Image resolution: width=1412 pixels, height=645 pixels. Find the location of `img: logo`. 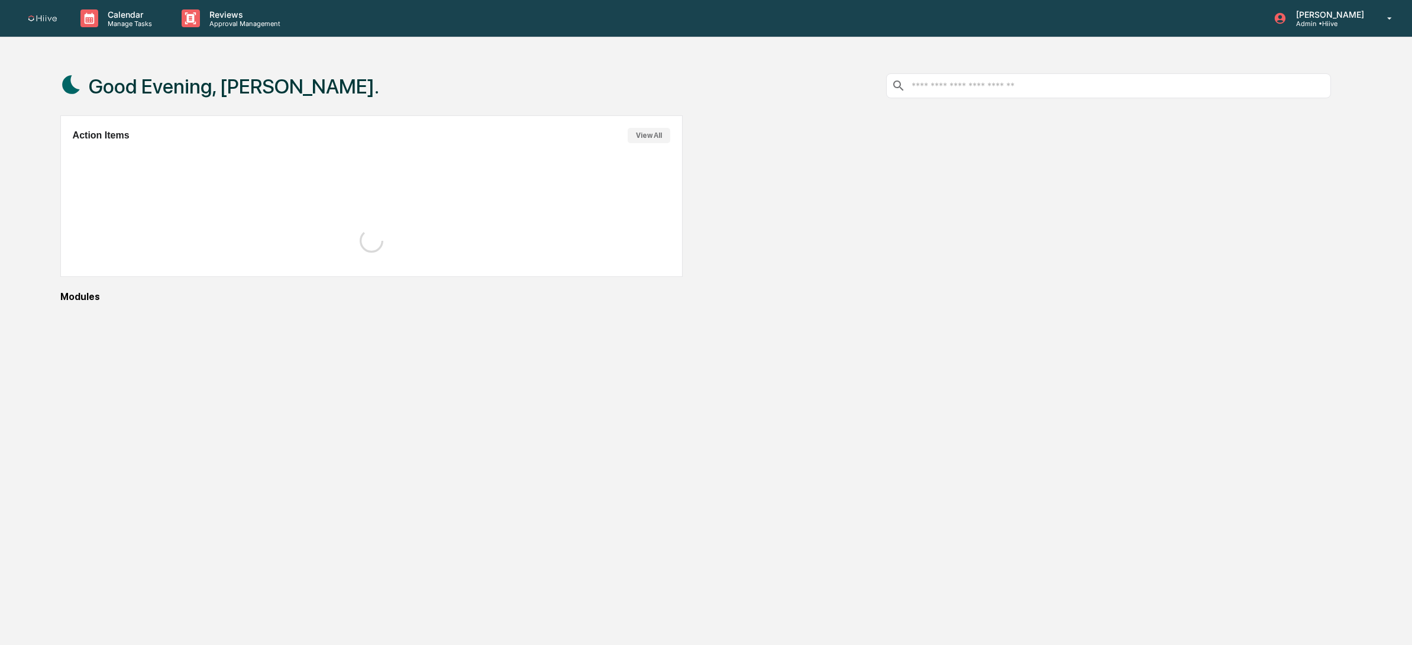

img: logo is located at coordinates (43, 18).